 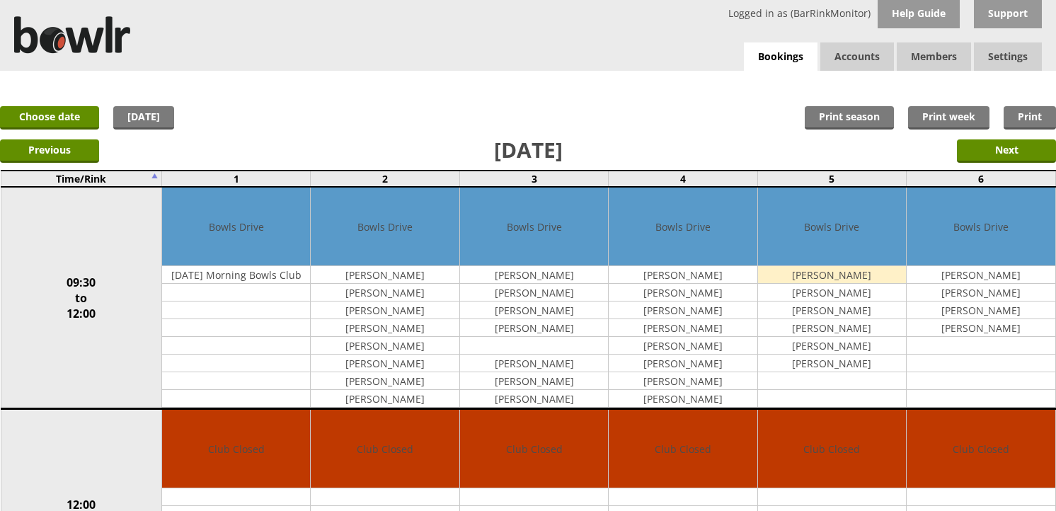 I want to click on span: Members, so click(x=933, y=57).